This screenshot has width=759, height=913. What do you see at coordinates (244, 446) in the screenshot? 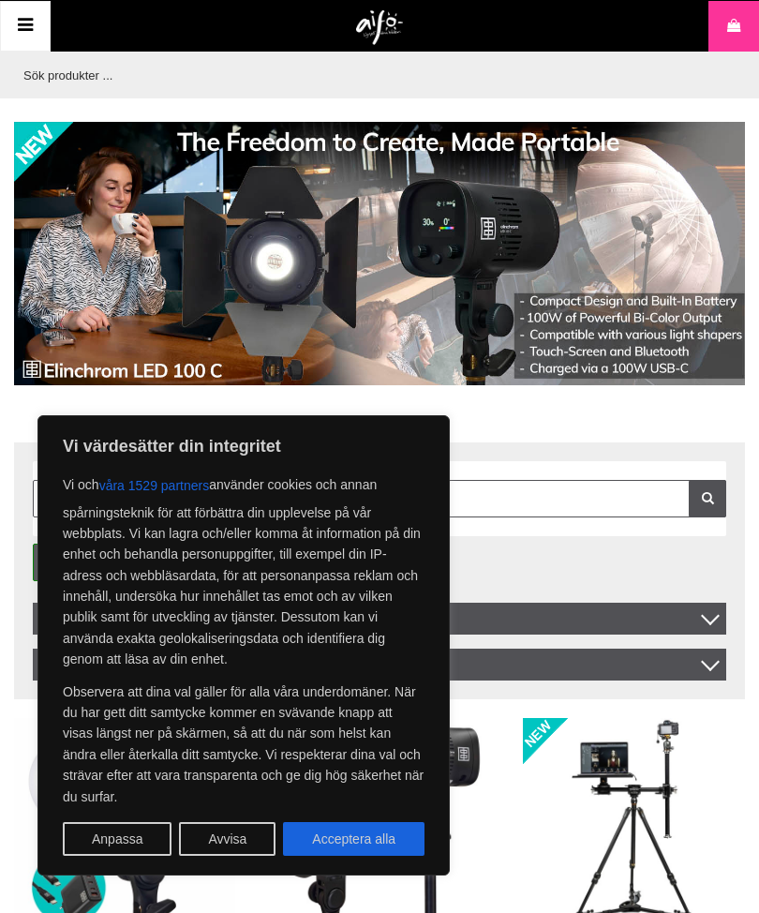
I see `p: Vi värdesätter din integritet` at bounding box center [244, 446].